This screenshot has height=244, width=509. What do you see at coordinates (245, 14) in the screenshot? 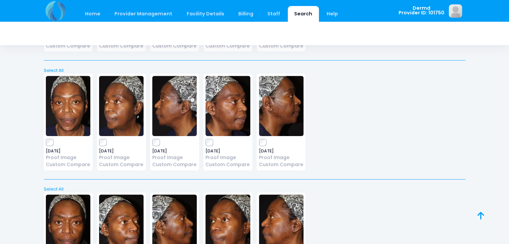
I see `a: Billing` at bounding box center [245, 14].